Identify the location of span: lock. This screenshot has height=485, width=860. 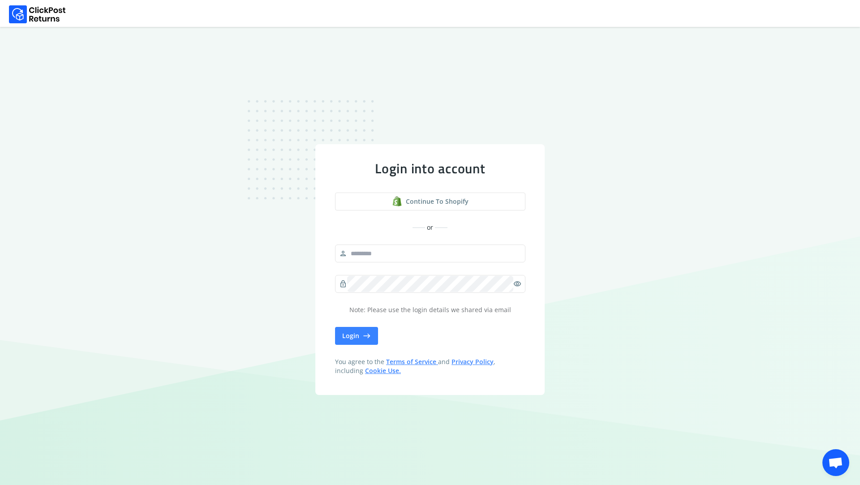
(343, 284).